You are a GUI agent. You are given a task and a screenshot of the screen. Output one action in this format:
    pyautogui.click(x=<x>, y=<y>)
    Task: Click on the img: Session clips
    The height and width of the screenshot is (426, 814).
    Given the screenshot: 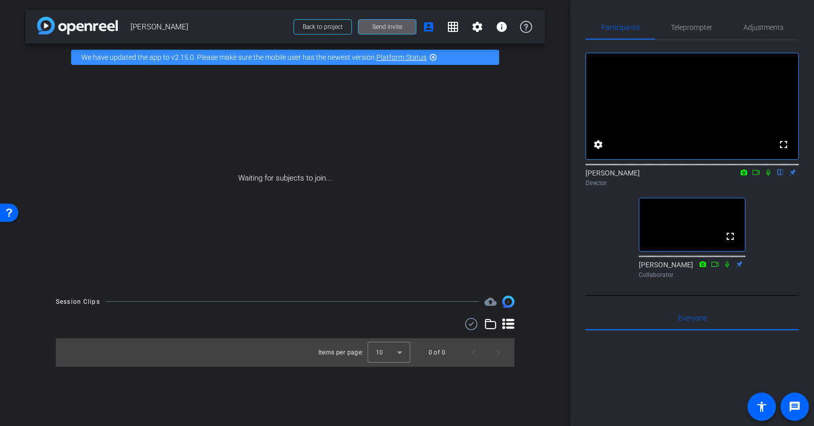 What is the action you would take?
    pyautogui.click(x=508, y=302)
    